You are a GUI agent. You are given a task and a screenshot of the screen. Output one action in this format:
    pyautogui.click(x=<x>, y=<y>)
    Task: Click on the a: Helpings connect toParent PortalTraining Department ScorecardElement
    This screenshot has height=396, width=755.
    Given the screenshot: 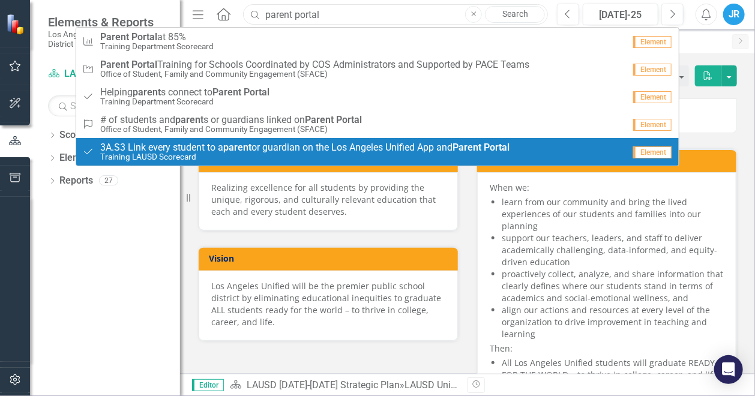 What is the action you would take?
    pyautogui.click(x=377, y=97)
    